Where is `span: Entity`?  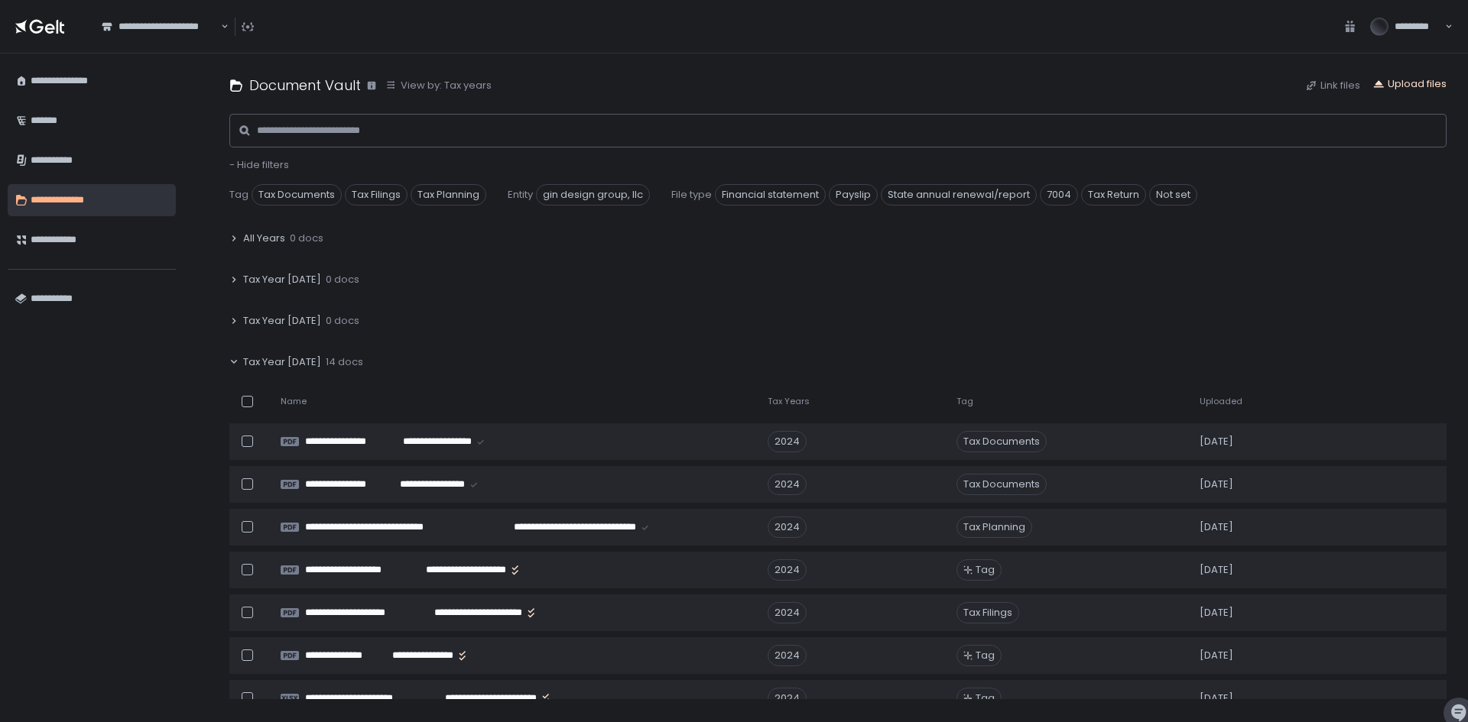
span: Entity is located at coordinates (520, 195).